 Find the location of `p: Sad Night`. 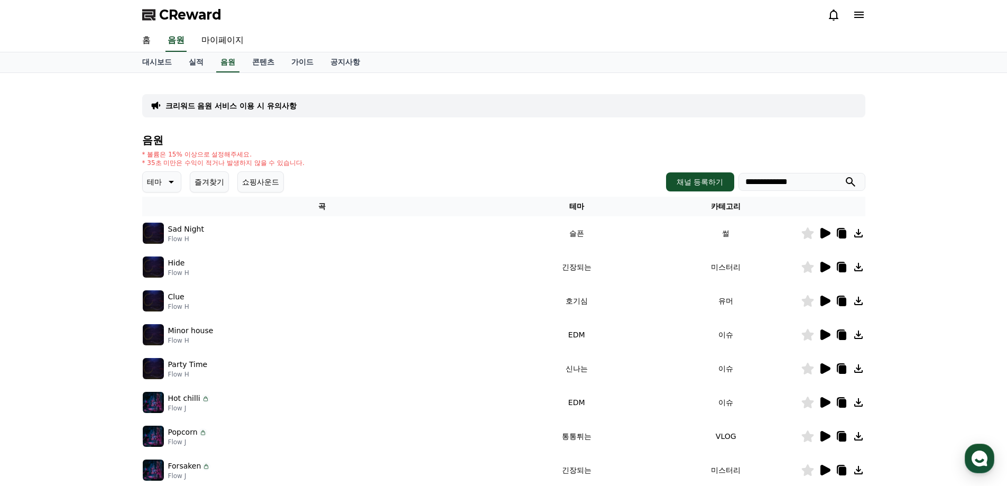

p: Sad Night is located at coordinates (186, 229).